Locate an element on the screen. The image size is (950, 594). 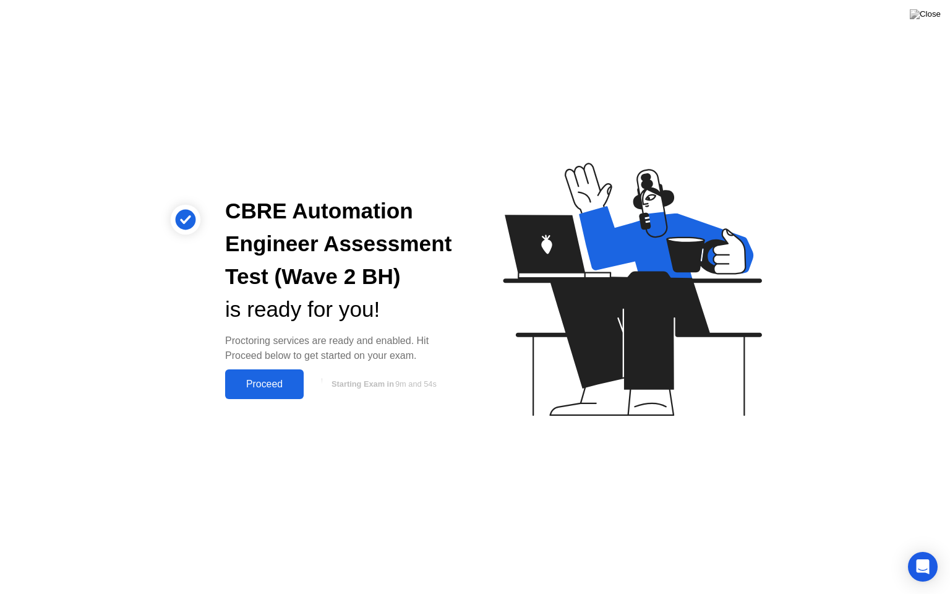
div: Proceed is located at coordinates (264, 384).